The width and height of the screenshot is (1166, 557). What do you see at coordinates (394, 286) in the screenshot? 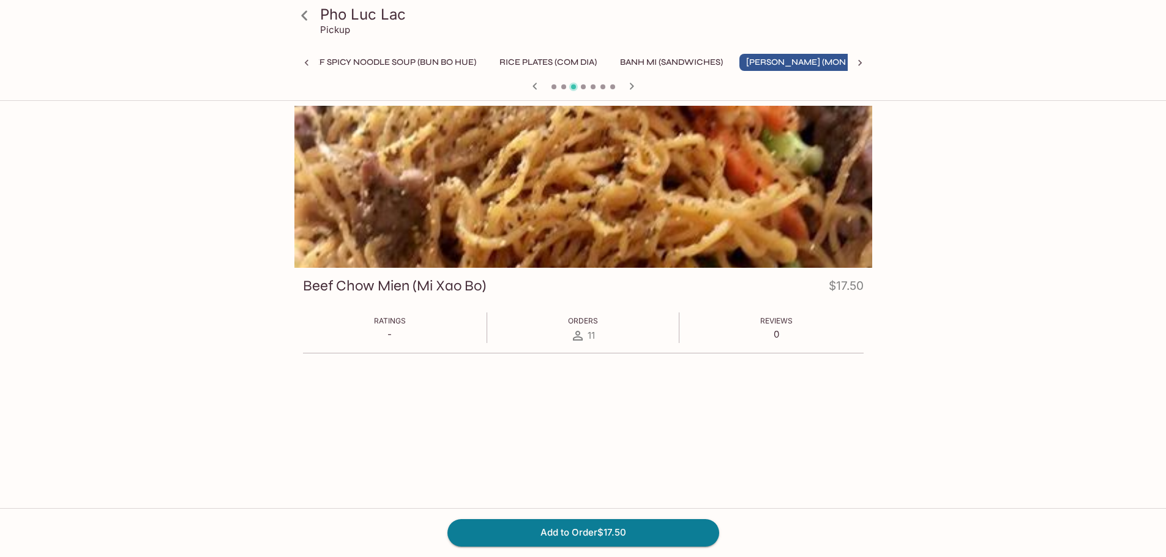
I see `h3: Beef Chow Mien (Mi Xao Bo)` at bounding box center [394, 286].